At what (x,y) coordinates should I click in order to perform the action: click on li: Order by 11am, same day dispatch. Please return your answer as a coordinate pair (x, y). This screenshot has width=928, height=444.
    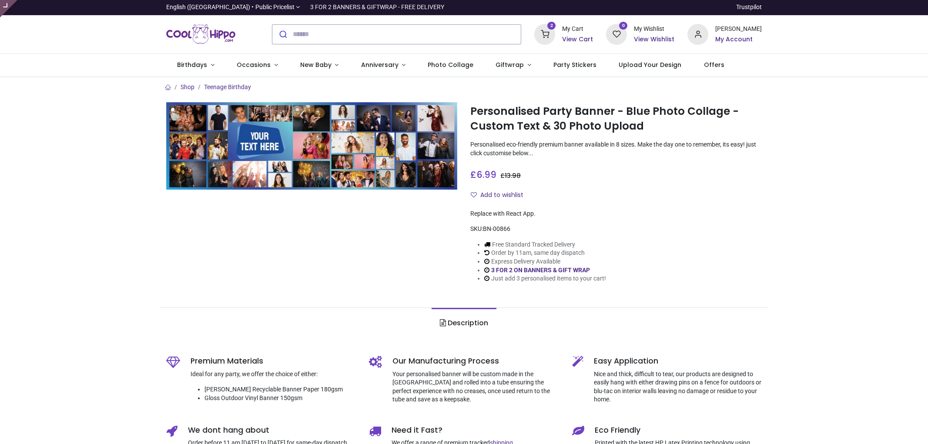
    Looking at the image, I should click on (545, 253).